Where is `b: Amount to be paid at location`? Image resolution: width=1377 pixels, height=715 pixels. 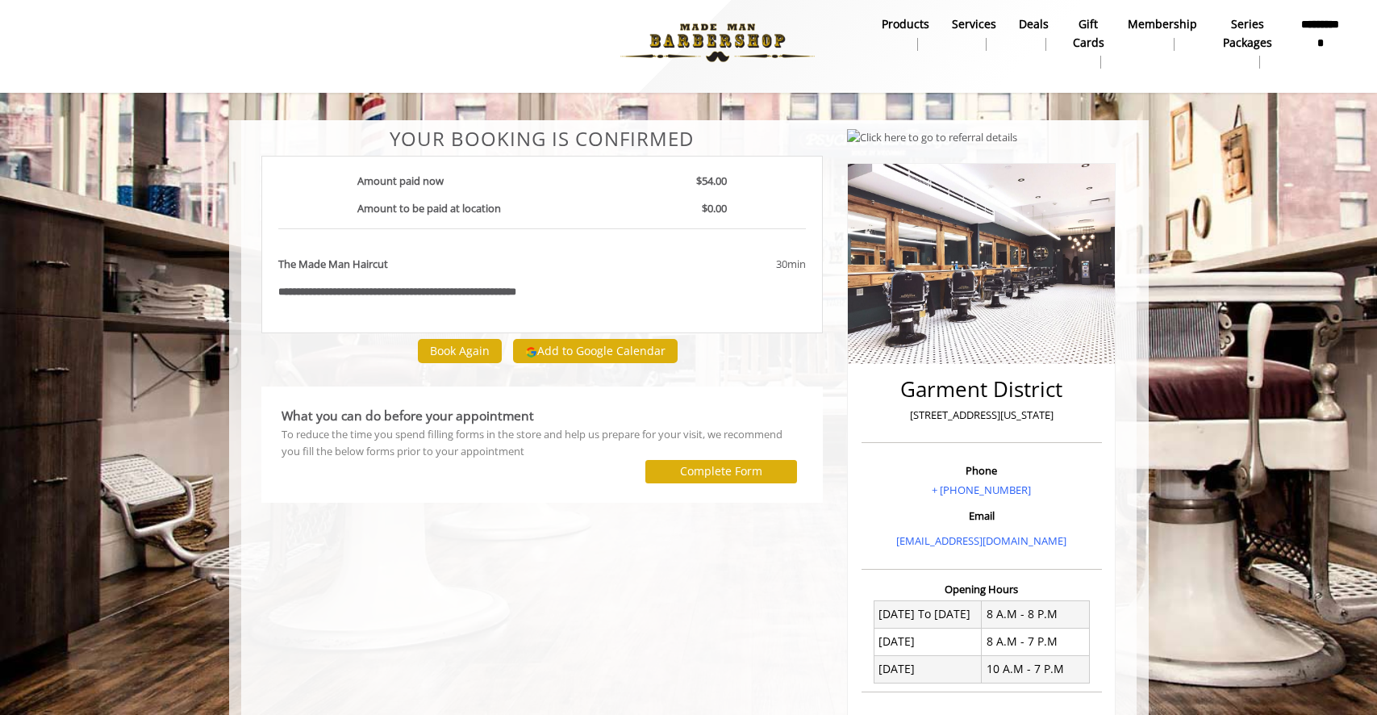 b: Amount to be paid at location is located at coordinates (429, 208).